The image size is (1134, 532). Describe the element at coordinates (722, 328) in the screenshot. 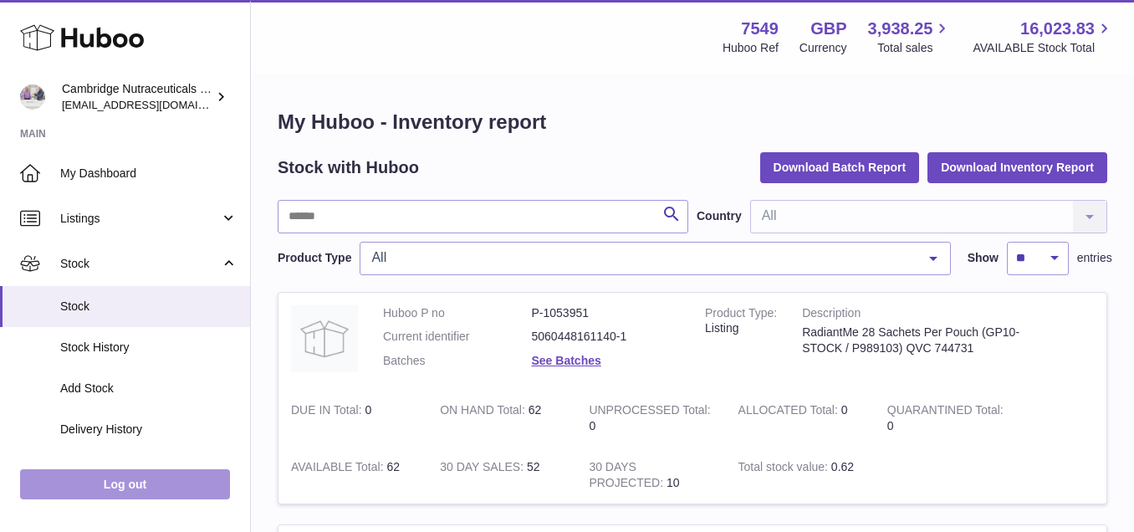

I see `span: listing` at that location.